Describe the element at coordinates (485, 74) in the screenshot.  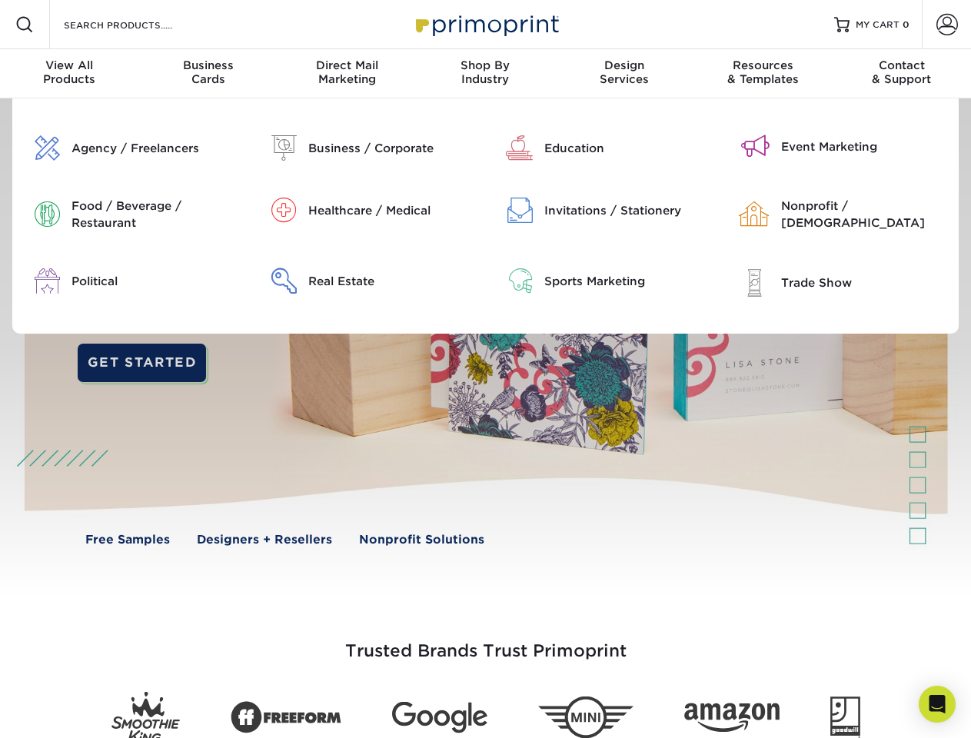
I see `a: Shop ByIndustry` at that location.